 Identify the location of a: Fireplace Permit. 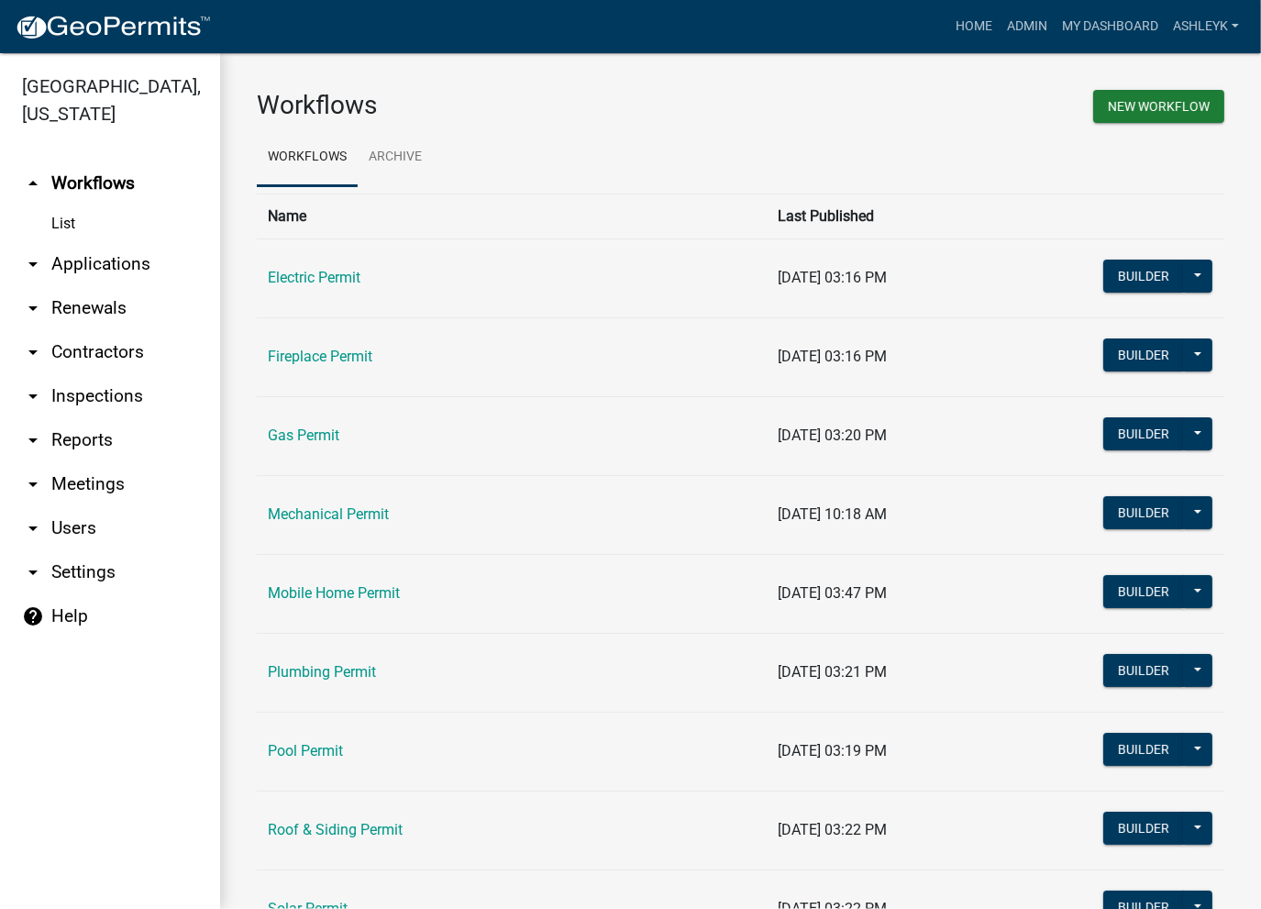
(320, 356).